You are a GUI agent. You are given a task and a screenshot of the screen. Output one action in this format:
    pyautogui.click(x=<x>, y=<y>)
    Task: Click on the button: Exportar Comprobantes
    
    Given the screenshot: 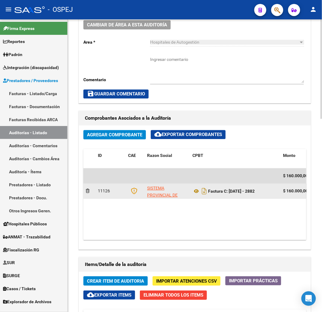 What is the action you would take?
    pyautogui.click(x=188, y=134)
    